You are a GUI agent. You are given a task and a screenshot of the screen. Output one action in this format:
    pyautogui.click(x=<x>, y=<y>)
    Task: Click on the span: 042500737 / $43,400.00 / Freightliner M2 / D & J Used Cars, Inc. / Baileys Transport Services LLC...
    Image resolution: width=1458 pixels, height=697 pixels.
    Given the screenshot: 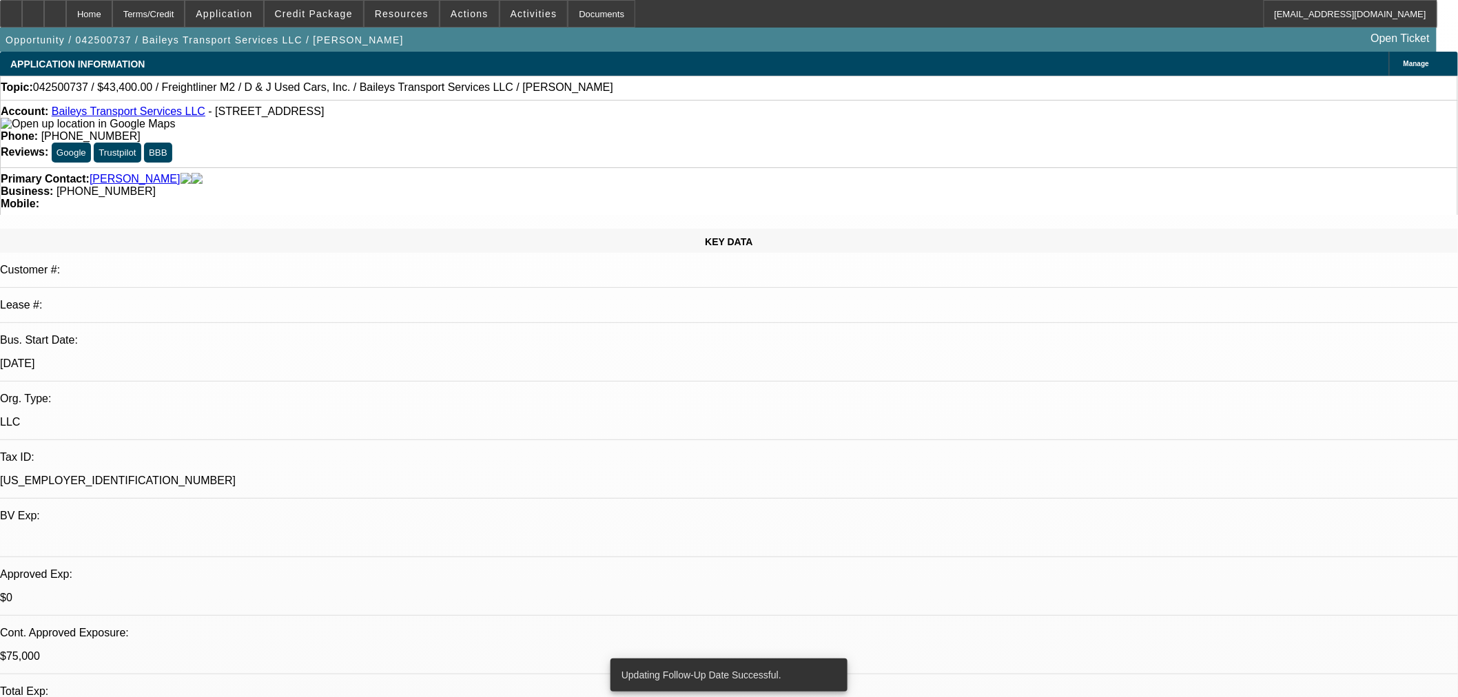 What is the action you would take?
    pyautogui.click(x=323, y=88)
    